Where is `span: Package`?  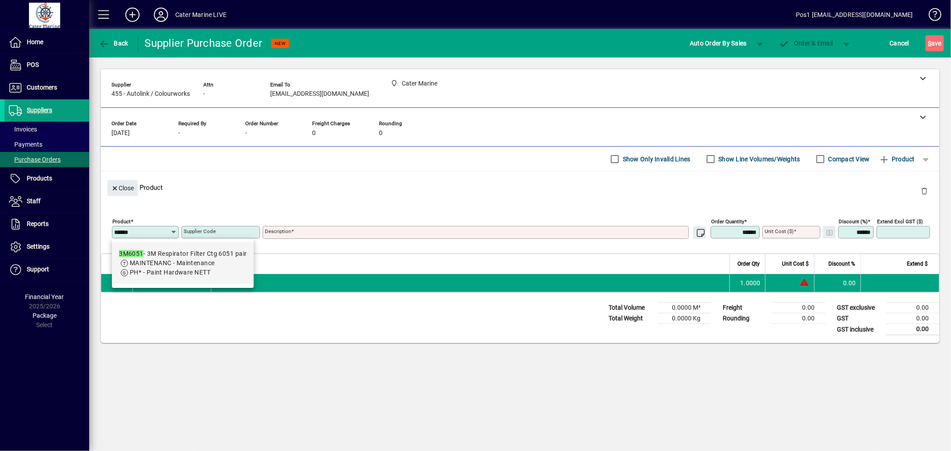 span: Package is located at coordinates (45, 316).